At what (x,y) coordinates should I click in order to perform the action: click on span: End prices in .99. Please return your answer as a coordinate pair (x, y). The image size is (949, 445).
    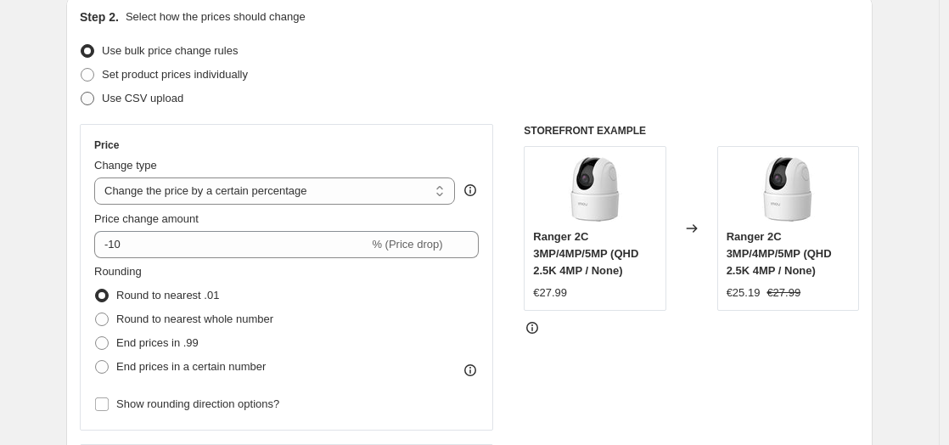
    Looking at the image, I should click on (157, 342).